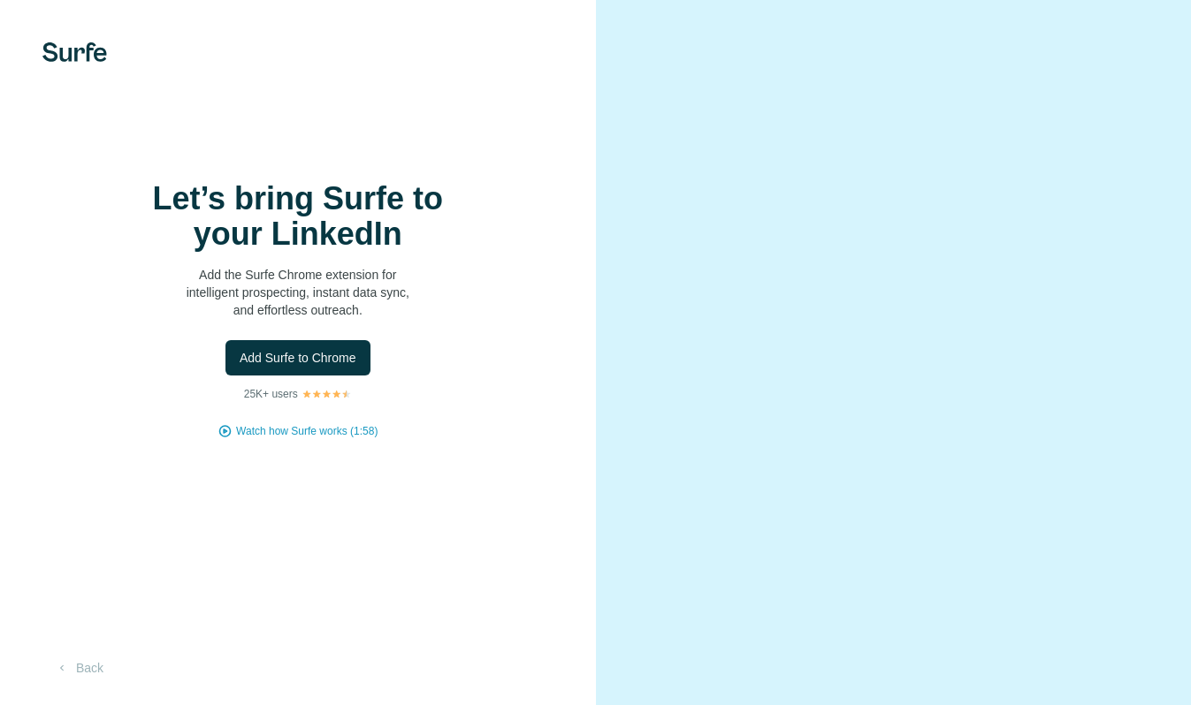 This screenshot has height=705, width=1191. I want to click on img: Surfe's logo, so click(74, 52).